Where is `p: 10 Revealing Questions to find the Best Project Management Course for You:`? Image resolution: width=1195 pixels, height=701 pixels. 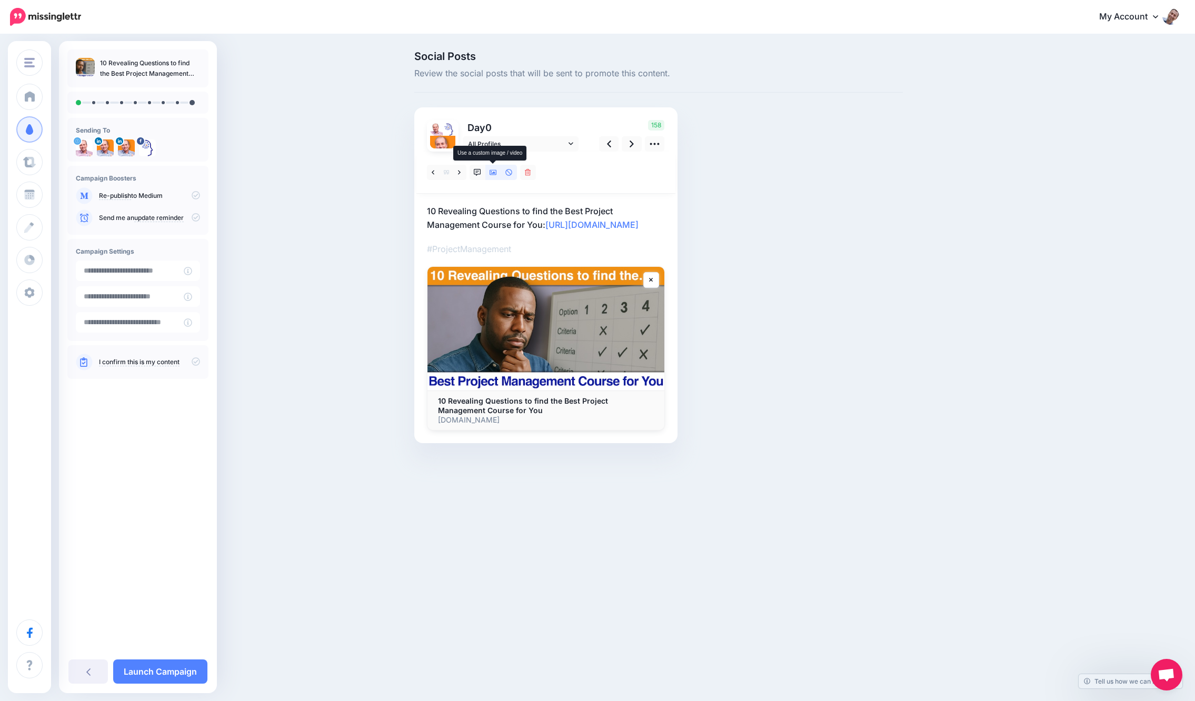
p: 10 Revealing Questions to find the Best Project Management Course for You: is located at coordinates (546, 218).